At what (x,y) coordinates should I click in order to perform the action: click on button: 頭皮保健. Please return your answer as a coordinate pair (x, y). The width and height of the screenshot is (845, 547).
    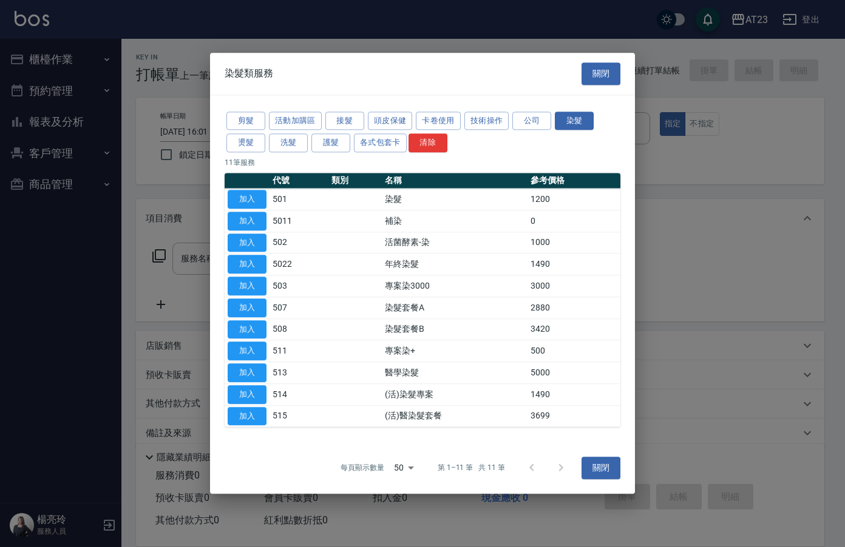
    Looking at the image, I should click on (390, 121).